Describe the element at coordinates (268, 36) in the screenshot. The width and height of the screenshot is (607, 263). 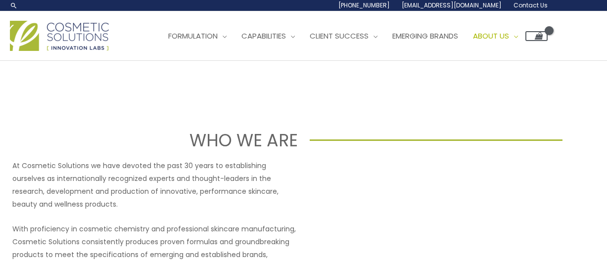
I see `a: Capabilities` at that location.